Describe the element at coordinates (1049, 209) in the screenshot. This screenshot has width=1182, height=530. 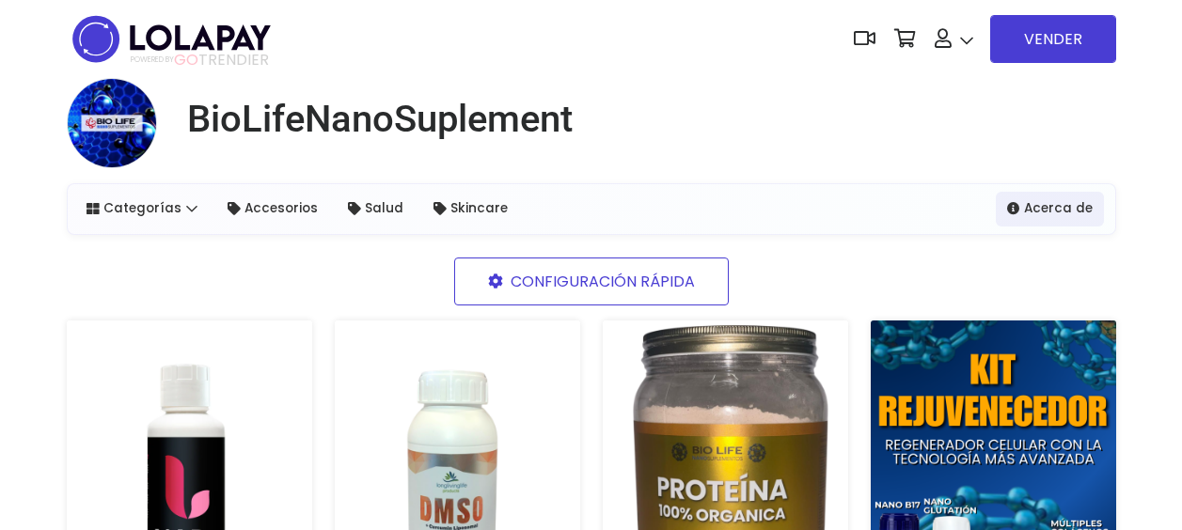
I see `a: Acerca de` at that location.